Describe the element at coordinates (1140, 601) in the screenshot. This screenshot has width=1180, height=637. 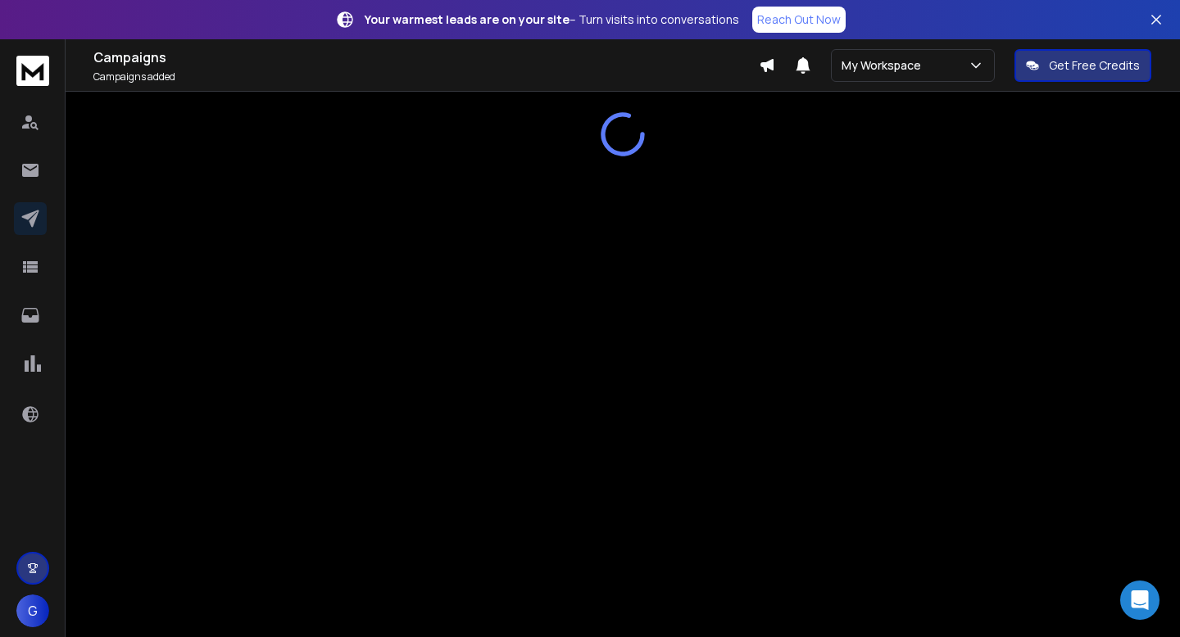
I see `div: Open Intercom Messenger` at that location.